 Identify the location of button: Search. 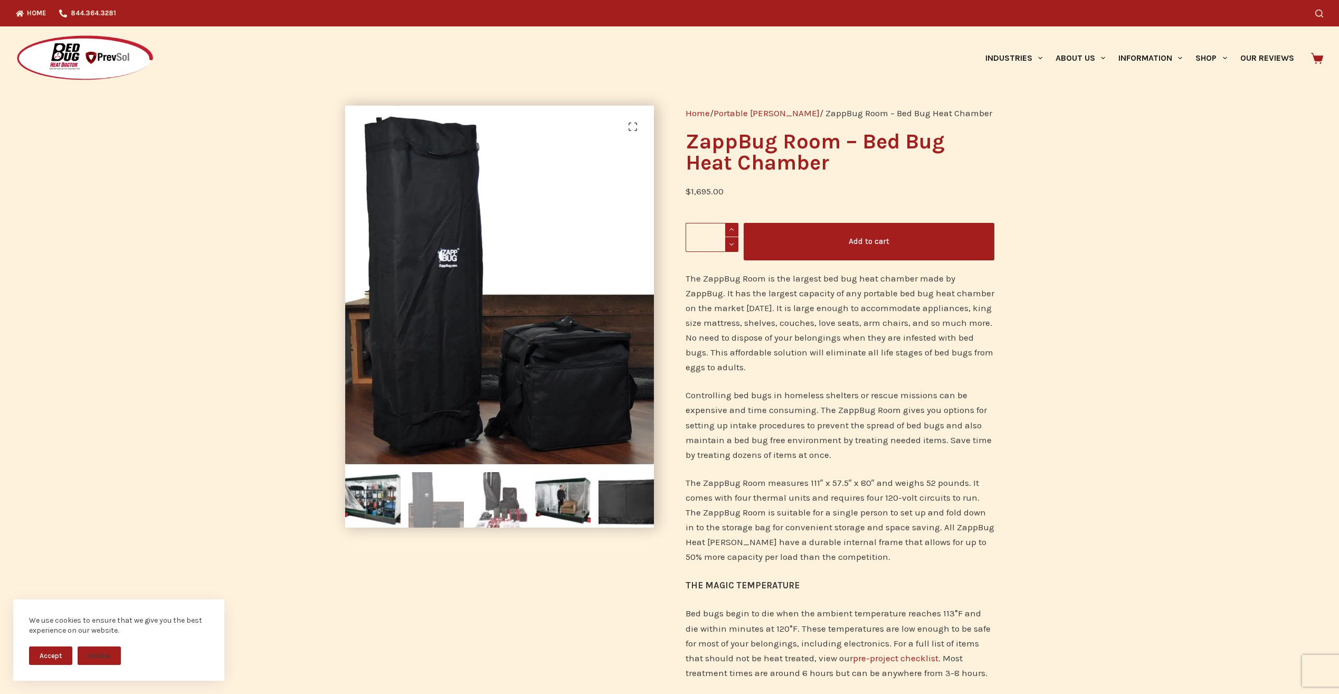
(1319, 13).